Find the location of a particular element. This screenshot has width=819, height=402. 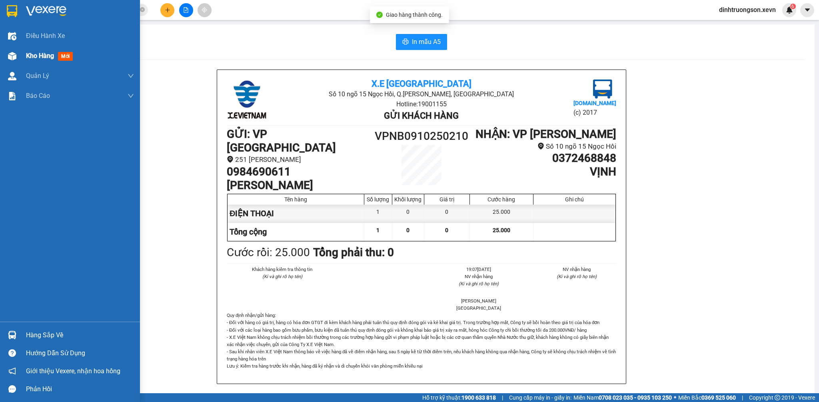

img: logo-vxr is located at coordinates (12, 11).